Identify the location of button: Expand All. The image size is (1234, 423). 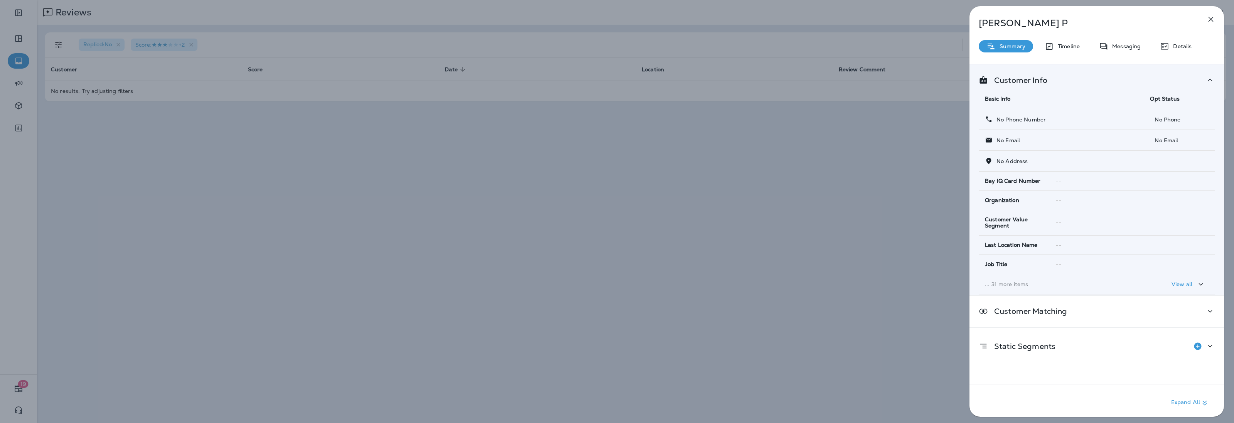
(1190, 403).